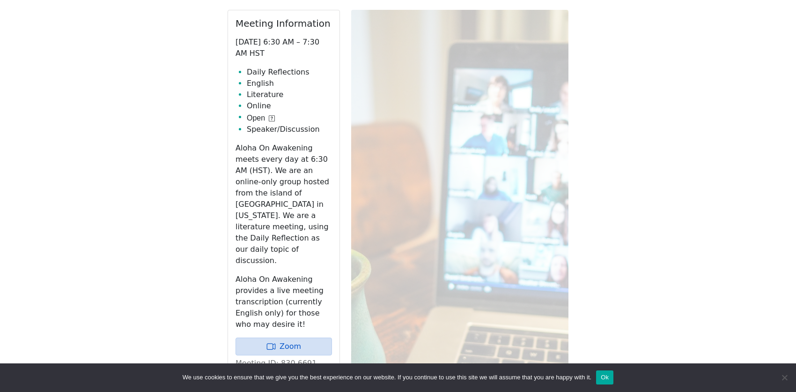 This screenshot has height=392, width=796. What do you see at coordinates (605, 377) in the screenshot?
I see `button: Ok` at bounding box center [605, 377].